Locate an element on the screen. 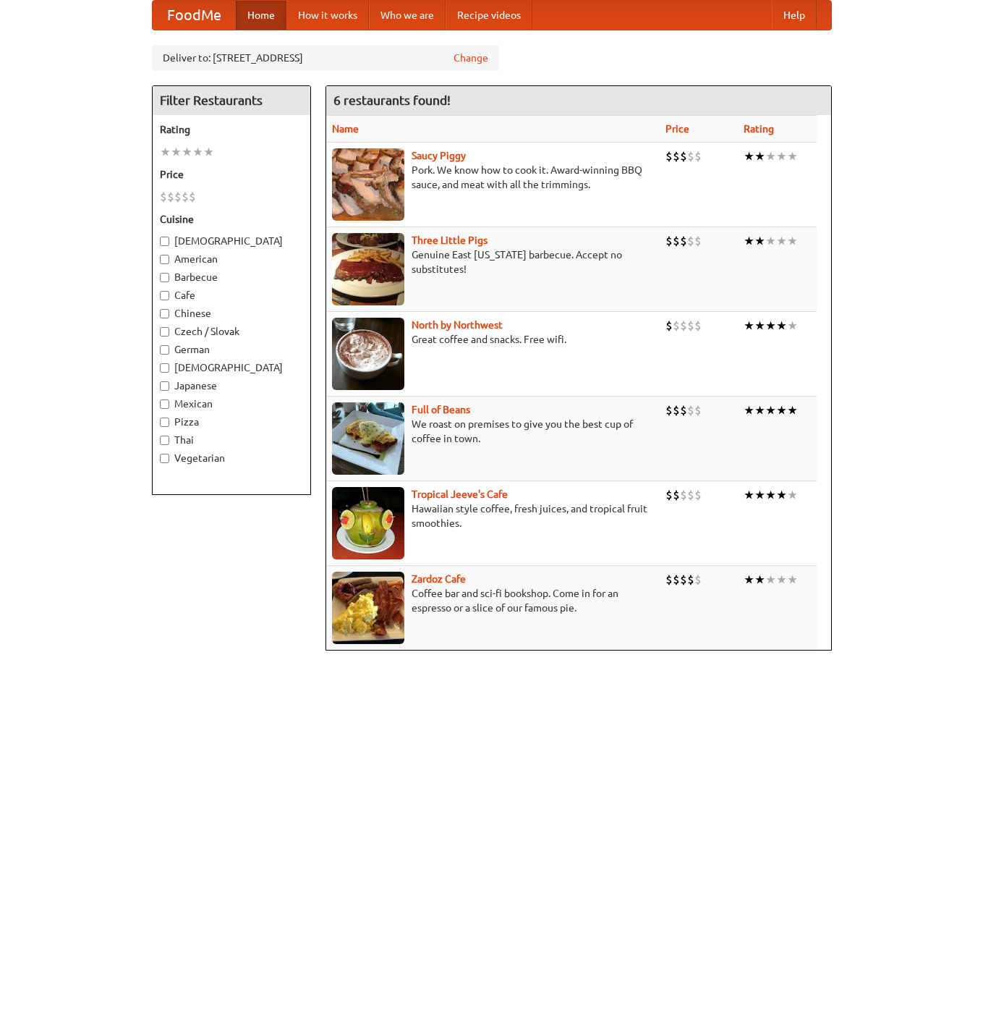  a: Change is located at coordinates (471, 58).